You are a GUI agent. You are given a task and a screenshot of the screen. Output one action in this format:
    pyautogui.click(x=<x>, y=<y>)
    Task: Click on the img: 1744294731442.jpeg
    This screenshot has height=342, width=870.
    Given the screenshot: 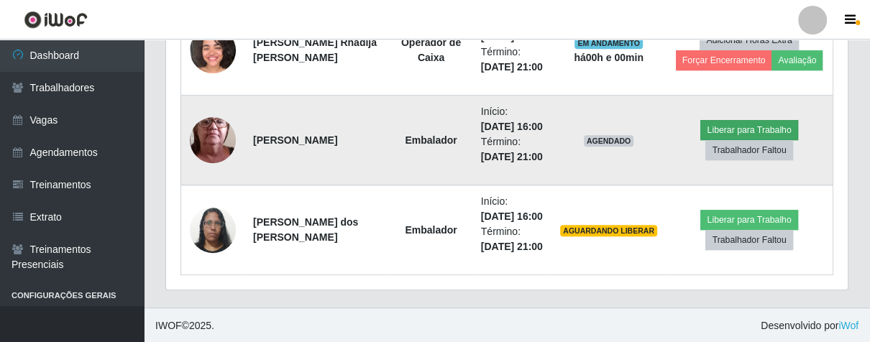 What is the action you would take?
    pyautogui.click(x=213, y=140)
    